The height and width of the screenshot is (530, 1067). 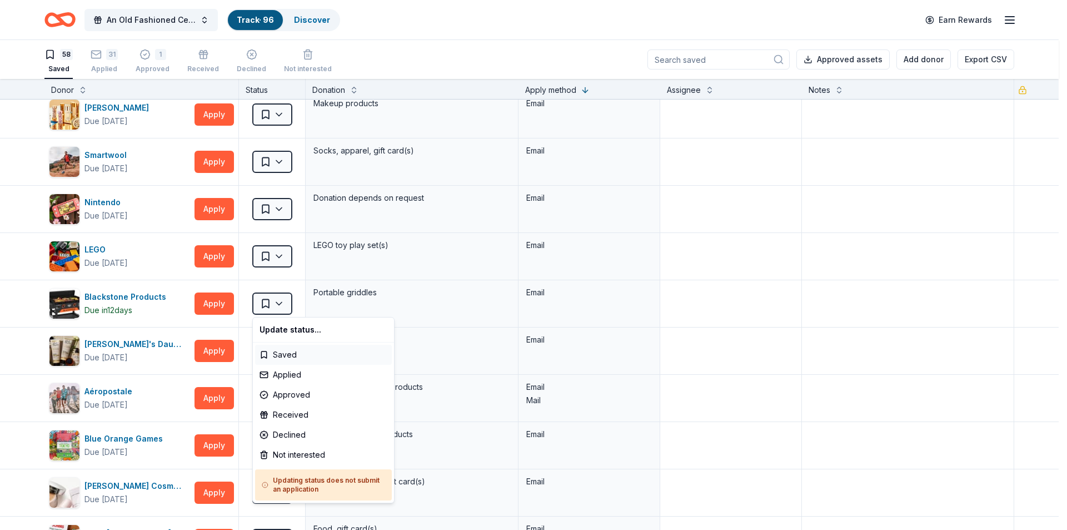 I want to click on div: Update status..., so click(x=323, y=329).